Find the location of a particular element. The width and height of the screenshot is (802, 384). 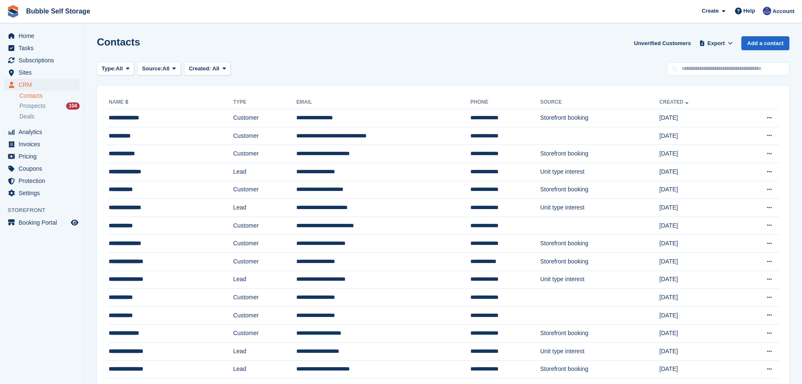

a: Name is located at coordinates (119, 102).